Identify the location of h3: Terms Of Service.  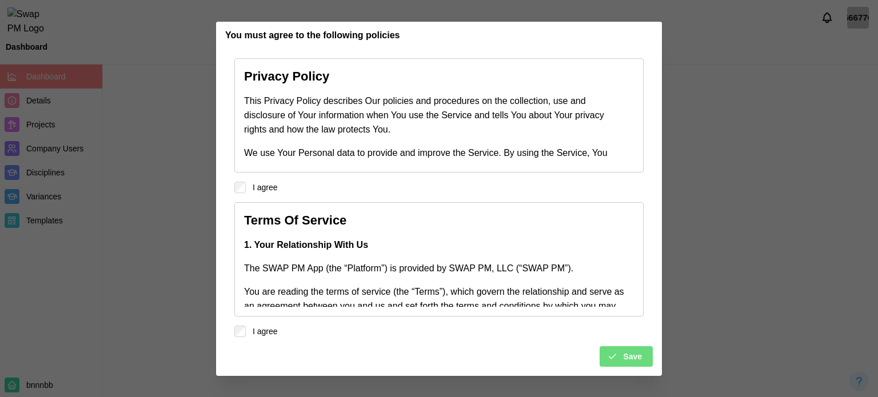
(436, 221).